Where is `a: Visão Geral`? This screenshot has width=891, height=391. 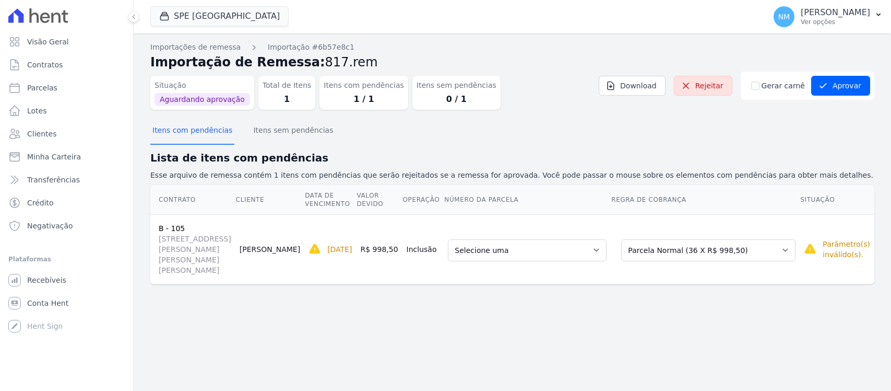
a: Visão Geral is located at coordinates (66, 42).